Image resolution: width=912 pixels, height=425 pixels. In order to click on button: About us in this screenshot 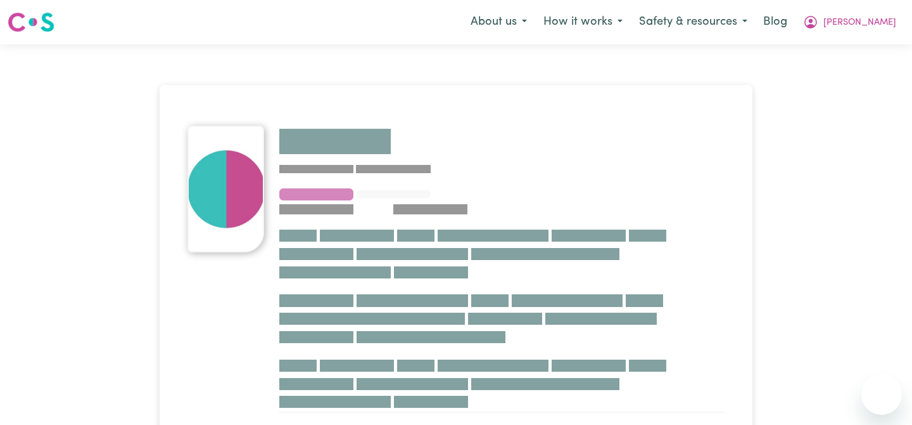, I will do `click(499, 22)`.